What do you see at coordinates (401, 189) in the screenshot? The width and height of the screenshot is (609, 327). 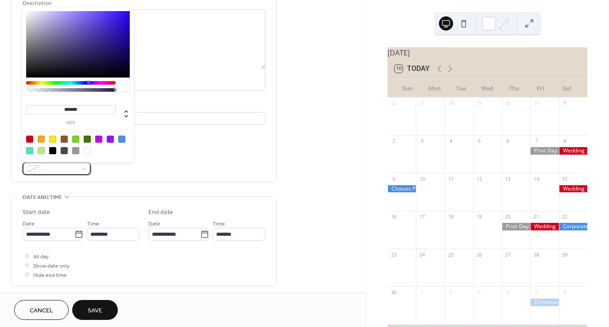 I see `div: Choices Pregnancy Event` at bounding box center [401, 189].